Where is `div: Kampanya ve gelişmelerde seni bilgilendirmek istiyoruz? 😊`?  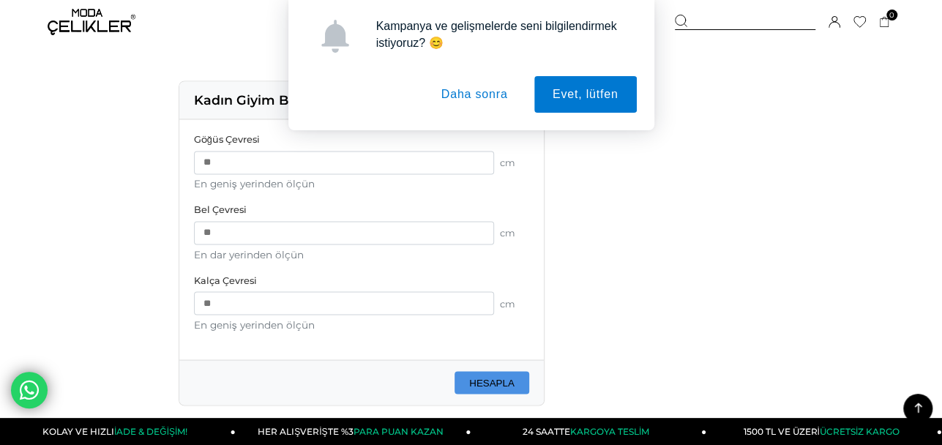
div: Kampanya ve gelişmelerde seni bilgilendirmek istiyoruz? 😊 is located at coordinates (501, 34).